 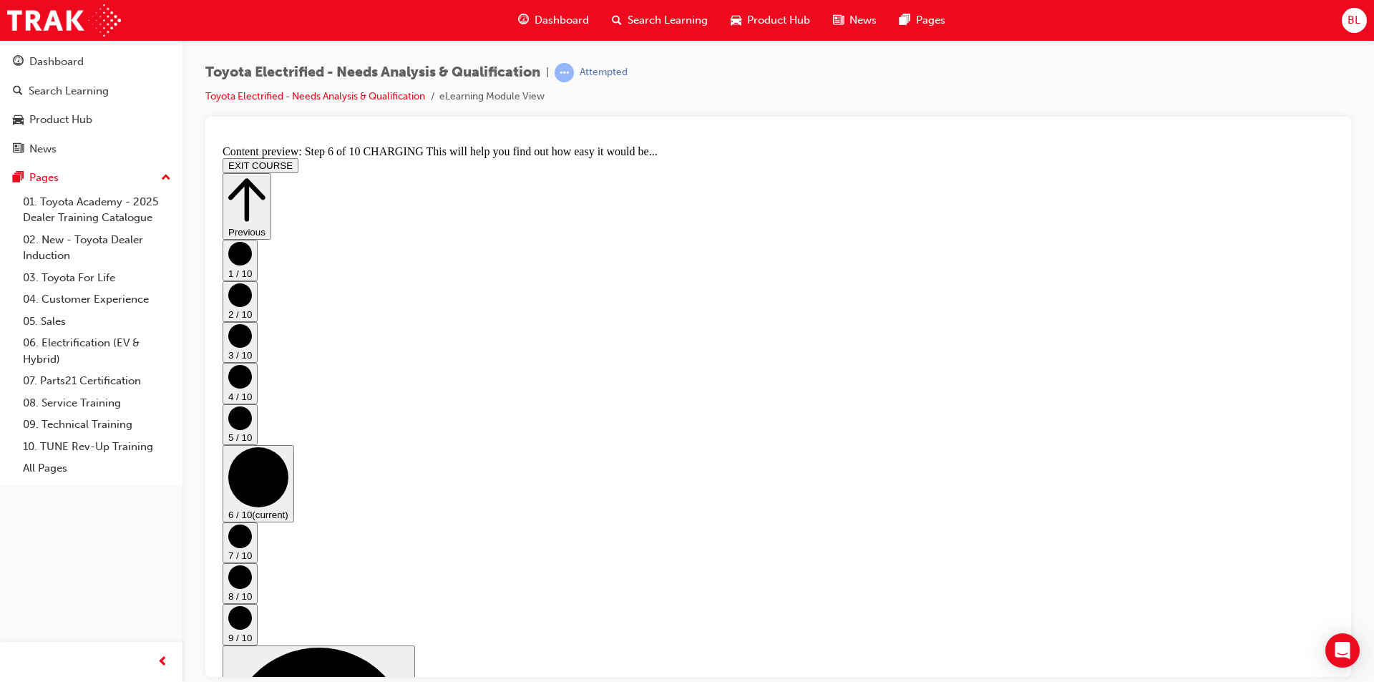 What do you see at coordinates (61, 120) in the screenshot?
I see `div: Product Hub` at bounding box center [61, 120].